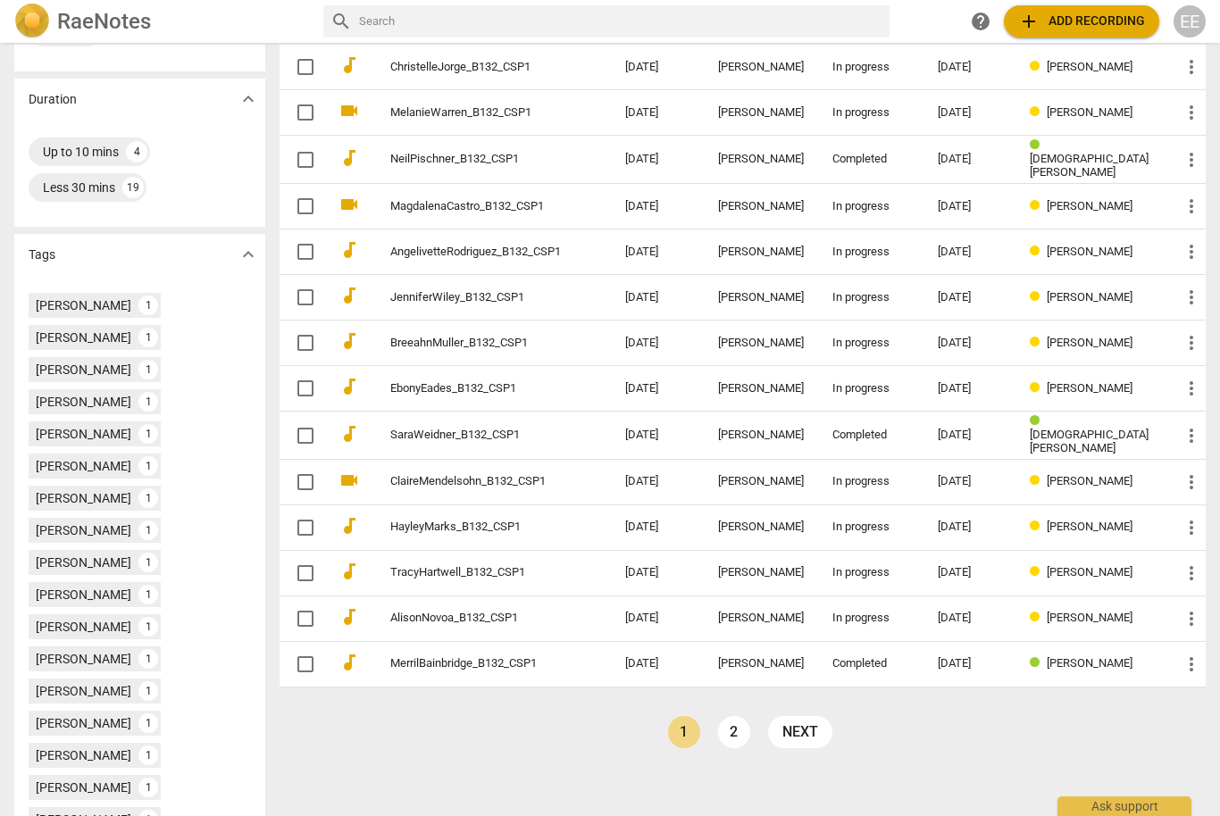  What do you see at coordinates (341, 21) in the screenshot?
I see `span: search` at bounding box center [341, 21].